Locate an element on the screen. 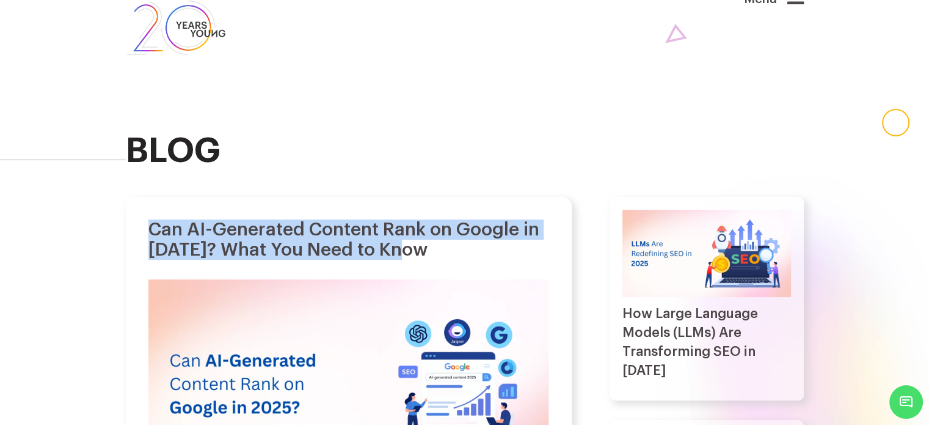  span: Chat Widget is located at coordinates (906, 401).